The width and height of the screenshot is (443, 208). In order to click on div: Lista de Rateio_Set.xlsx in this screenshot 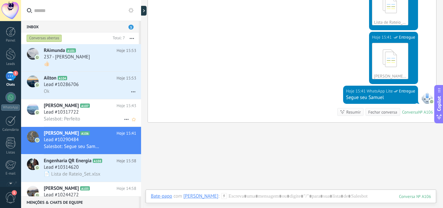, I will do `click(390, 22)`.